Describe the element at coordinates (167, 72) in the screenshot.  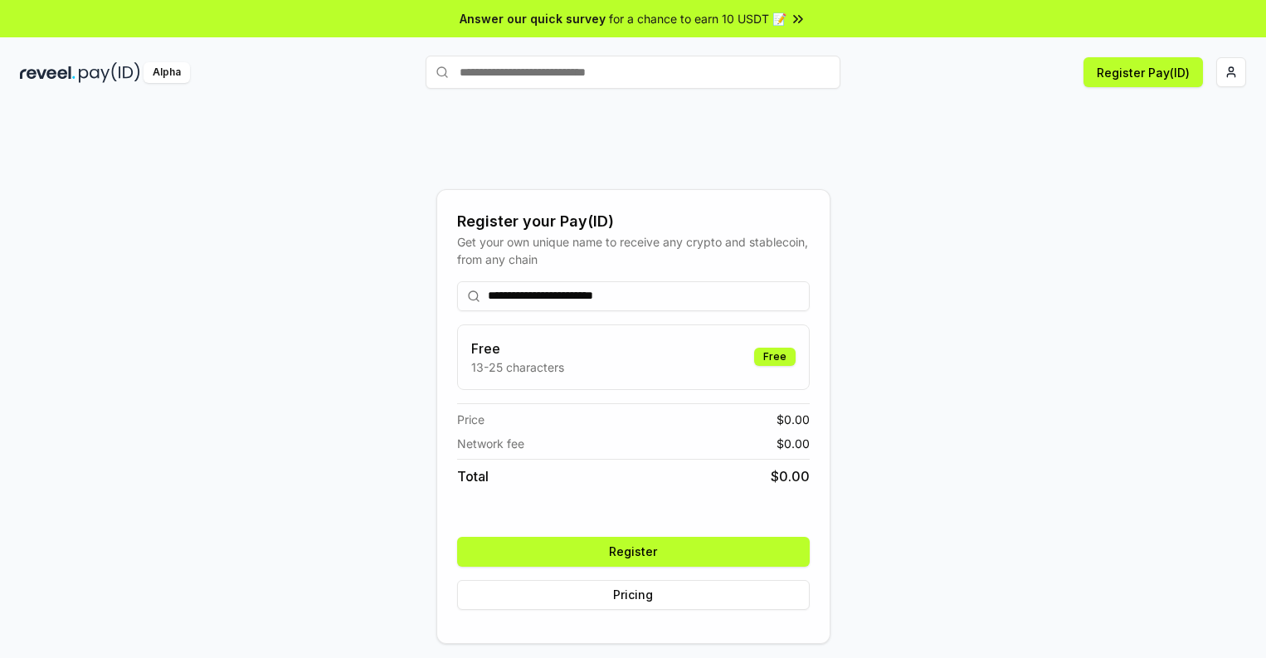
I see `div: Alpha` at that location.